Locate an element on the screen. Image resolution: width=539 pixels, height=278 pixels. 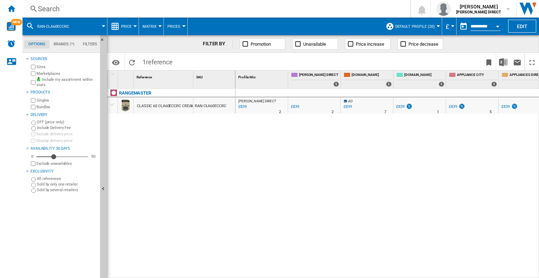
div: Delivery Time : 1 day is located at coordinates (438, 112).